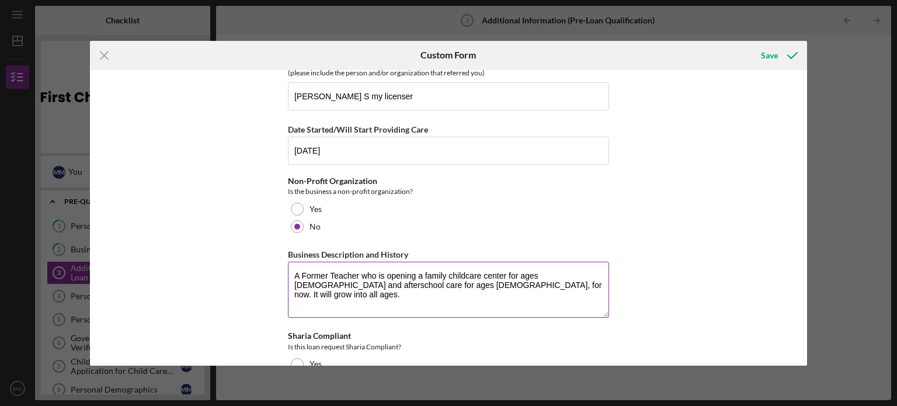  What do you see at coordinates (449, 181) in the screenshot?
I see `div: Non-Profit Organization` at bounding box center [449, 181].